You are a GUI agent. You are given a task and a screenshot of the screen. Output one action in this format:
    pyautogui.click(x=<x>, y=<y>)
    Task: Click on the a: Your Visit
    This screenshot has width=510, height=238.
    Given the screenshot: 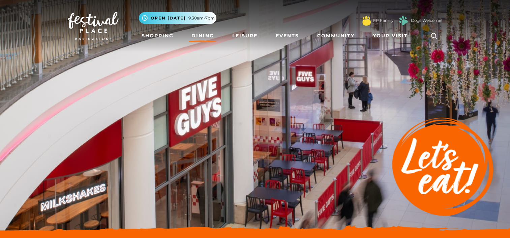 What is the action you would take?
    pyautogui.click(x=392, y=36)
    